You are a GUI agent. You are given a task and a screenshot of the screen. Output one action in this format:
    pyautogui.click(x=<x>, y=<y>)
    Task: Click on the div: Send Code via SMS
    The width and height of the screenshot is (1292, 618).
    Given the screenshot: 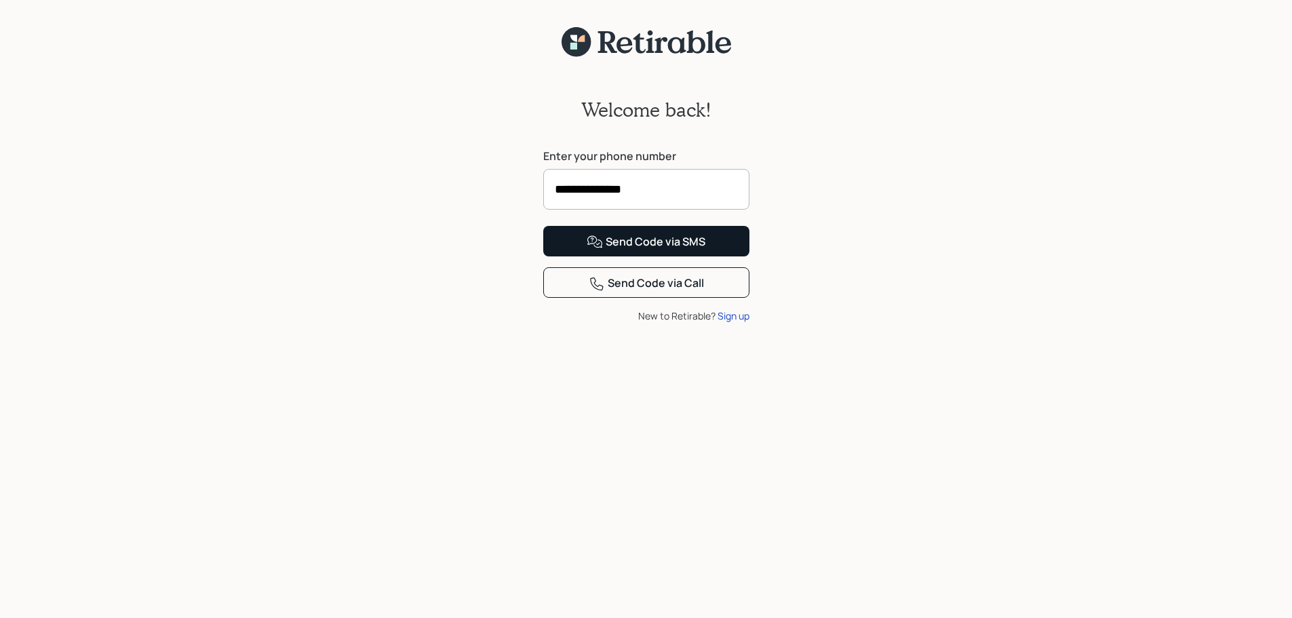 What is the action you would take?
    pyautogui.click(x=645, y=242)
    